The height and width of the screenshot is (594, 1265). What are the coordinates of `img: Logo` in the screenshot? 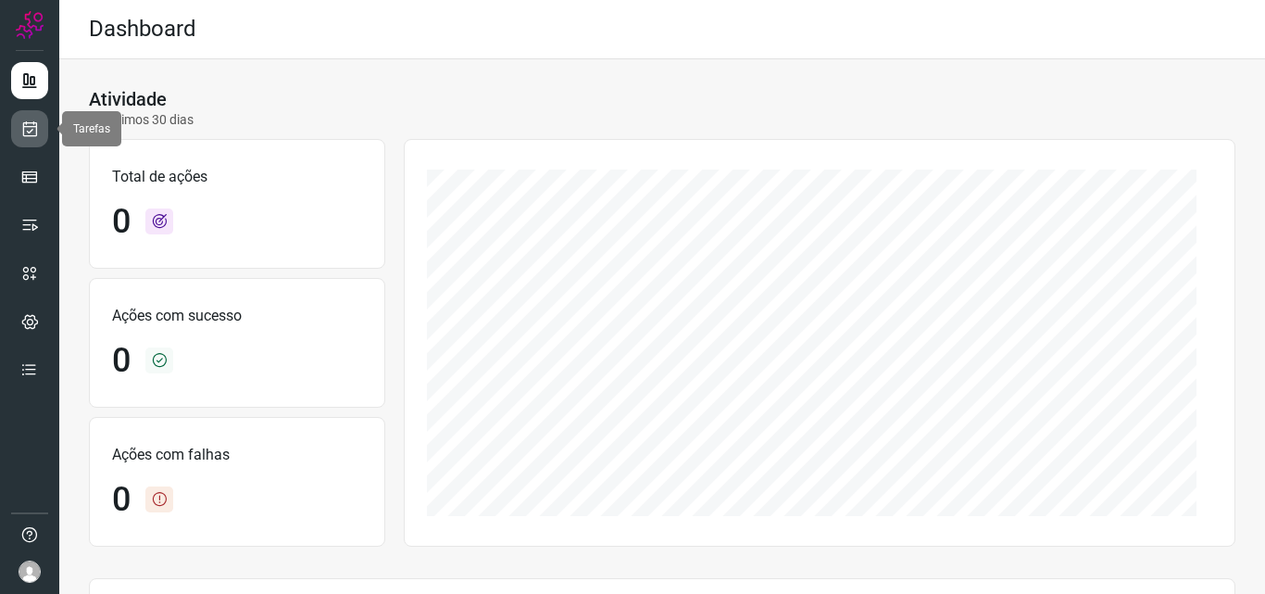 It's located at (30, 25).